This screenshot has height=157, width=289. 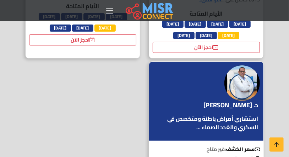 I want to click on img: د. أحمد حميدو, so click(x=242, y=83).